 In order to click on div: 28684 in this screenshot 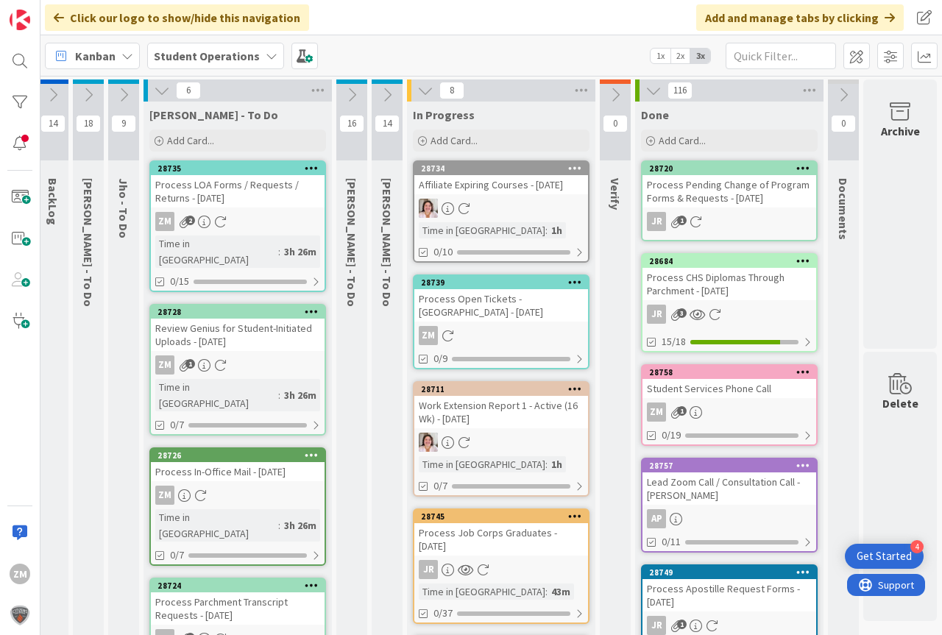, I will do `click(729, 261)`.